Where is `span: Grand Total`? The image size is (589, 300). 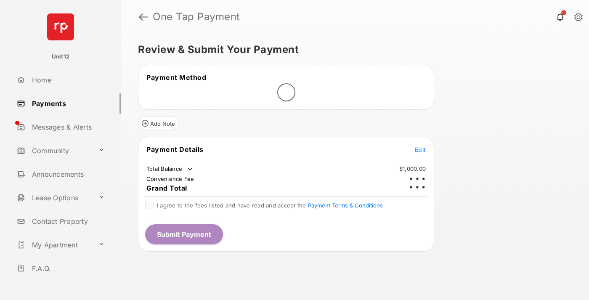 span: Grand Total is located at coordinates (167, 188).